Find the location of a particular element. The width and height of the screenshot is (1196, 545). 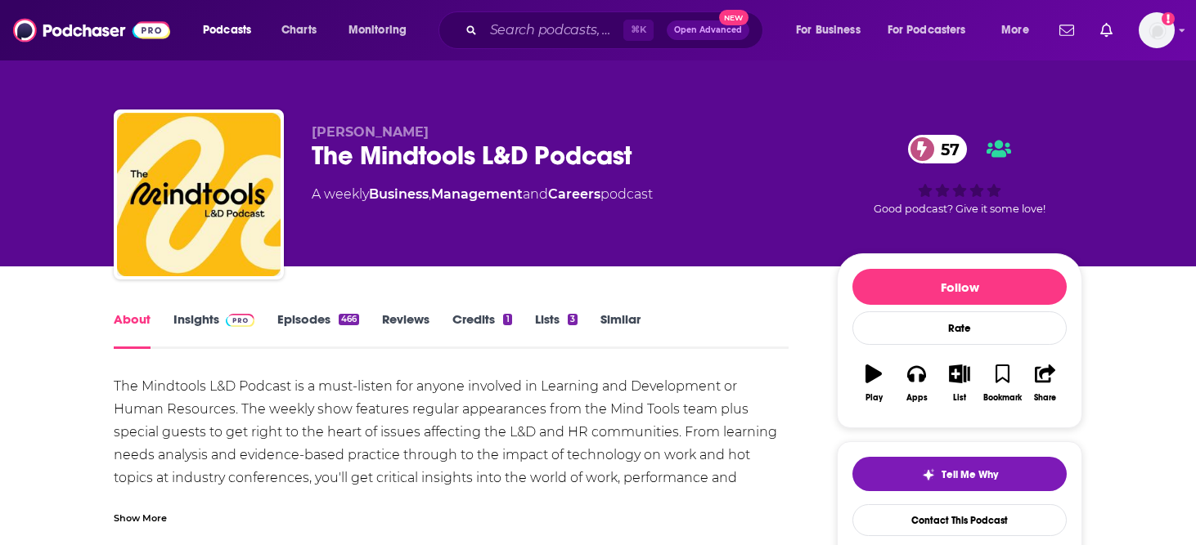

img: Podchaser - Follow, Share and Rate Podcasts is located at coordinates (92, 30).